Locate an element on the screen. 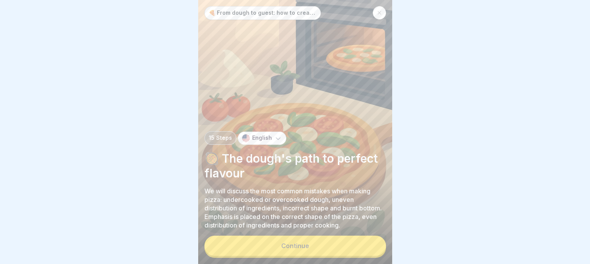 This screenshot has width=590, height=264. button: Continue is located at coordinates (295, 245).